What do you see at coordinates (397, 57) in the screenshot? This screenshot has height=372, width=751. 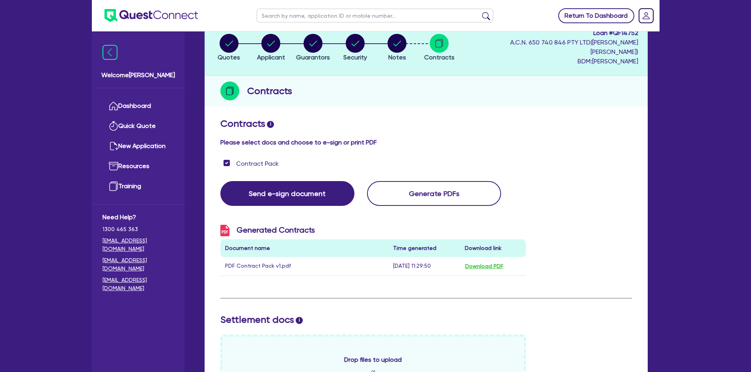 I see `span: Notes` at bounding box center [397, 57].